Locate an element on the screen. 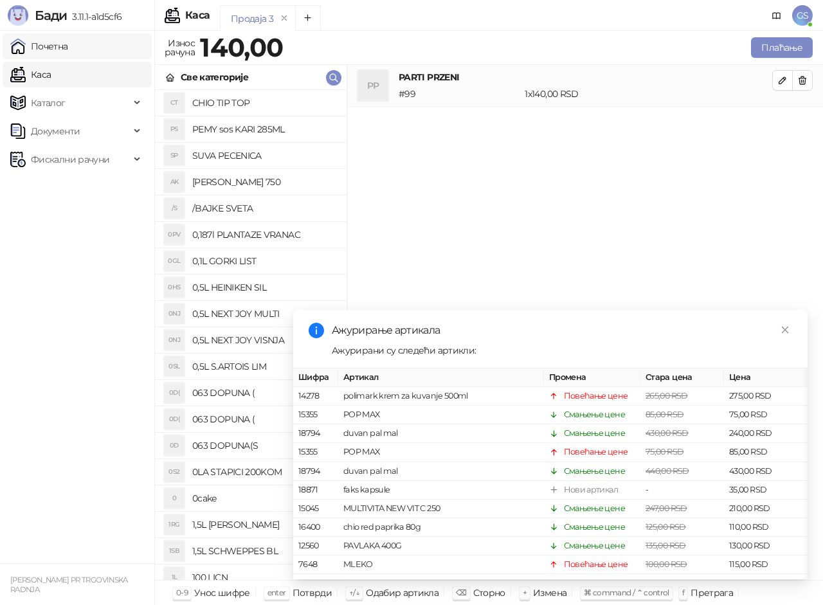 This screenshot has width=823, height=605. div: 0HS is located at coordinates (174, 287).